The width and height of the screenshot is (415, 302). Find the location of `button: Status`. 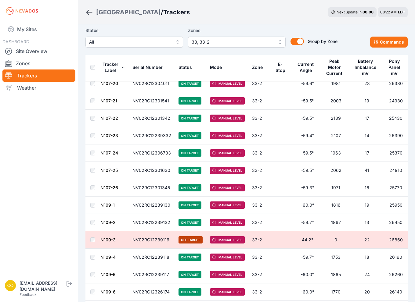

button: Status is located at coordinates (188, 67).